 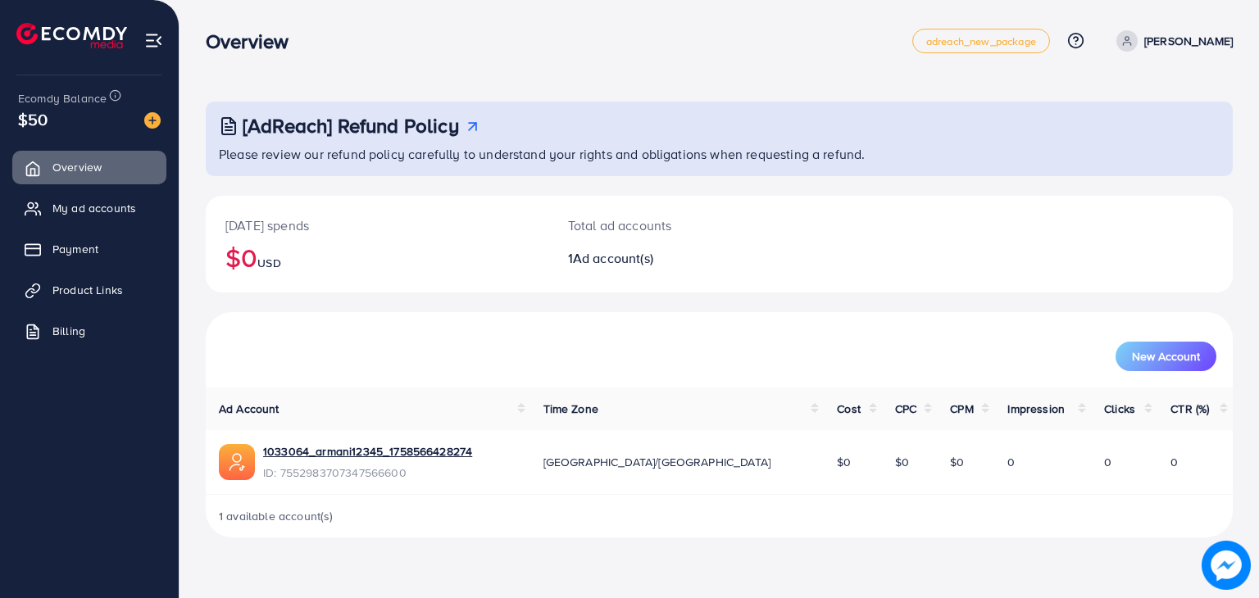 What do you see at coordinates (1119, 409) in the screenshot?
I see `span: Clicks` at bounding box center [1119, 409].